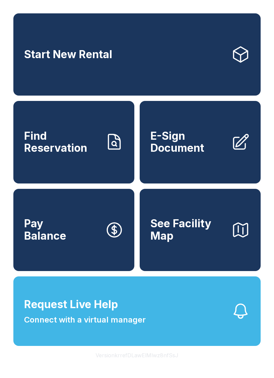  I want to click on span: Find Reservation, so click(62, 142).